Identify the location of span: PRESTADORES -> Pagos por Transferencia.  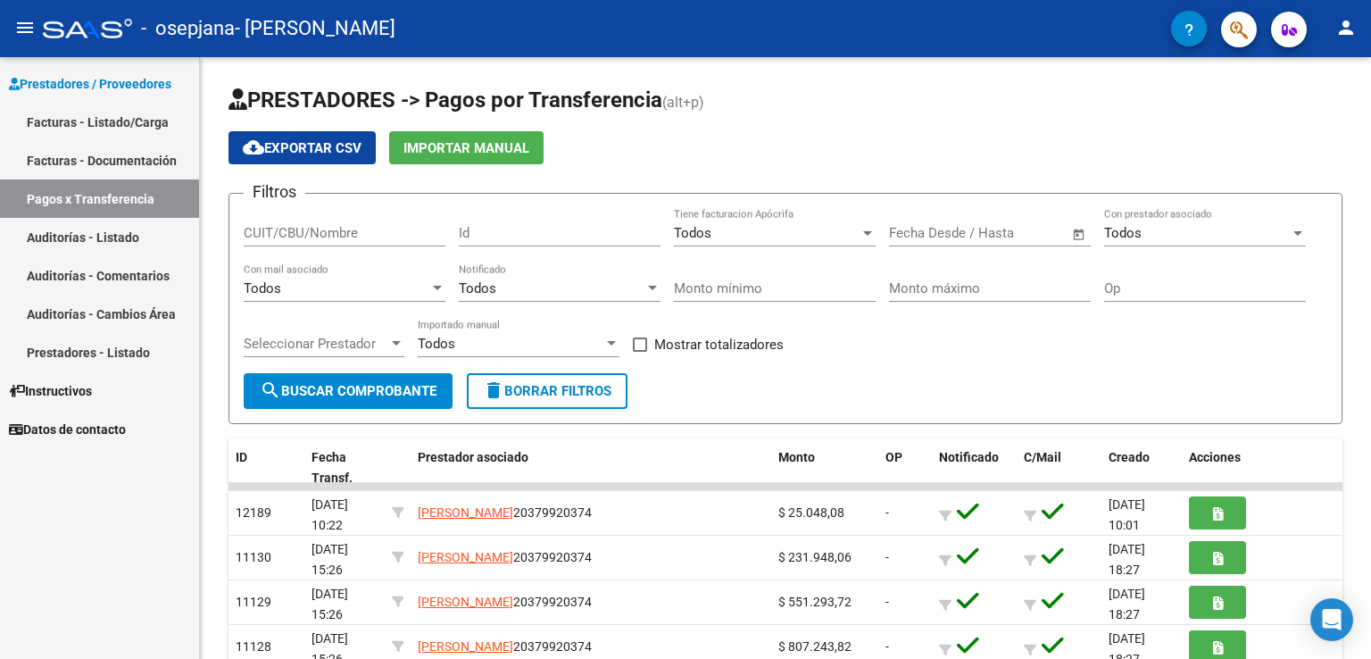
(445, 100).